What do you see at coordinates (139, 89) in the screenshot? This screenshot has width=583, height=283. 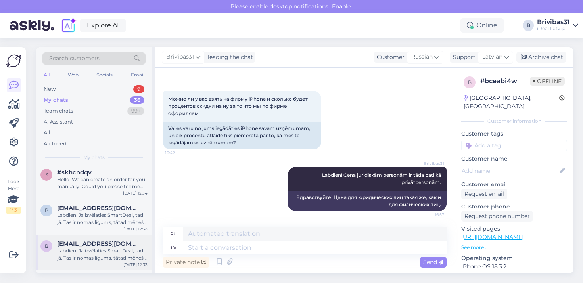 I see `div: 9` at bounding box center [139, 89].